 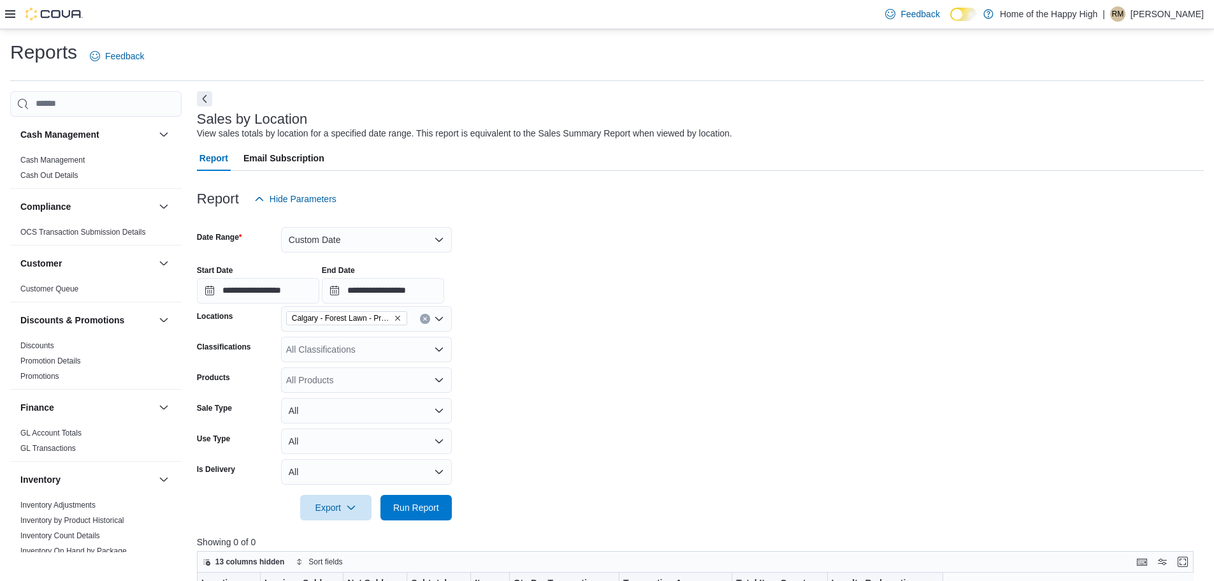 What do you see at coordinates (50, 361) in the screenshot?
I see `a: Promotion Details` at bounding box center [50, 361].